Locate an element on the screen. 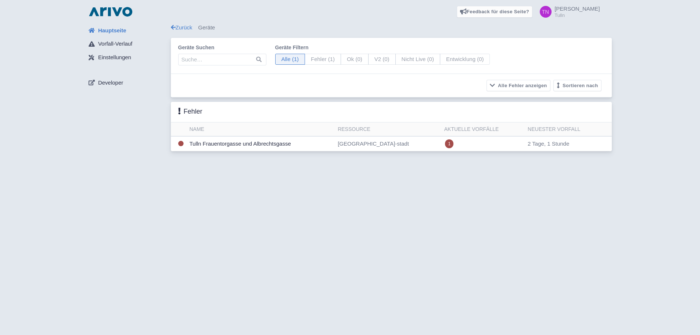  th: Aktuelle Vorfälle is located at coordinates (483, 129).